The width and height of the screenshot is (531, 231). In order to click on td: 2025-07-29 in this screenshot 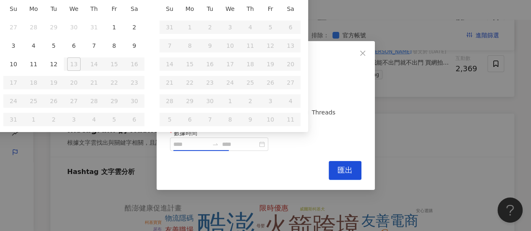, I will do `click(54, 27)`.